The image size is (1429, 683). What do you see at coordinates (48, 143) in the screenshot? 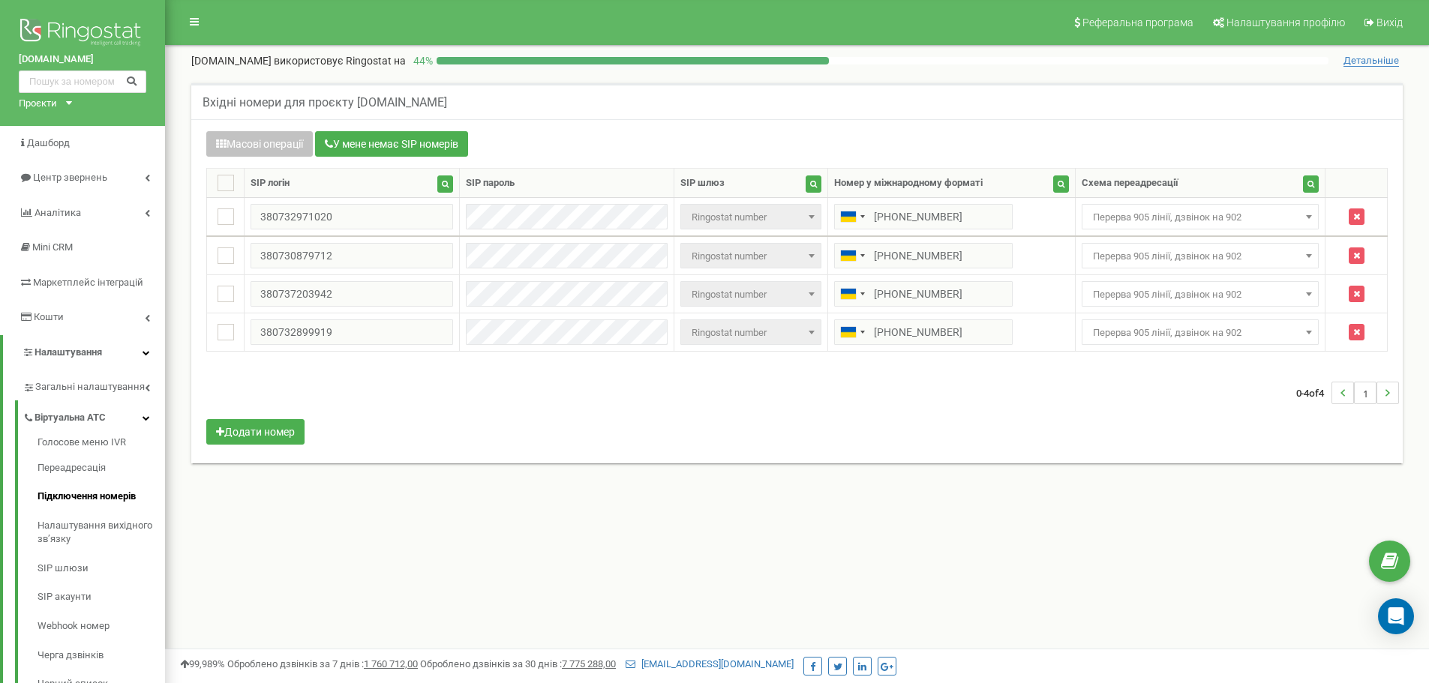
I see `span: Дашборд` at bounding box center [48, 143].